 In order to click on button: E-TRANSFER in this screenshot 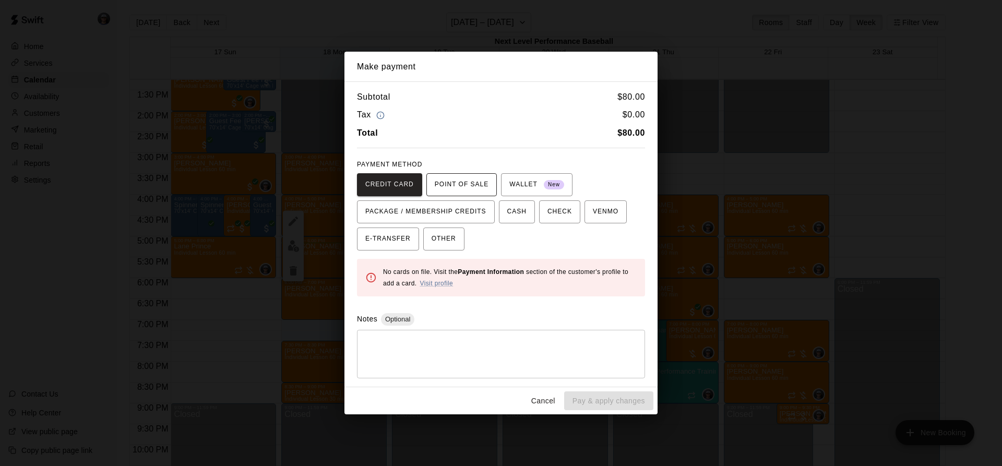, I will do `click(388, 239)`.